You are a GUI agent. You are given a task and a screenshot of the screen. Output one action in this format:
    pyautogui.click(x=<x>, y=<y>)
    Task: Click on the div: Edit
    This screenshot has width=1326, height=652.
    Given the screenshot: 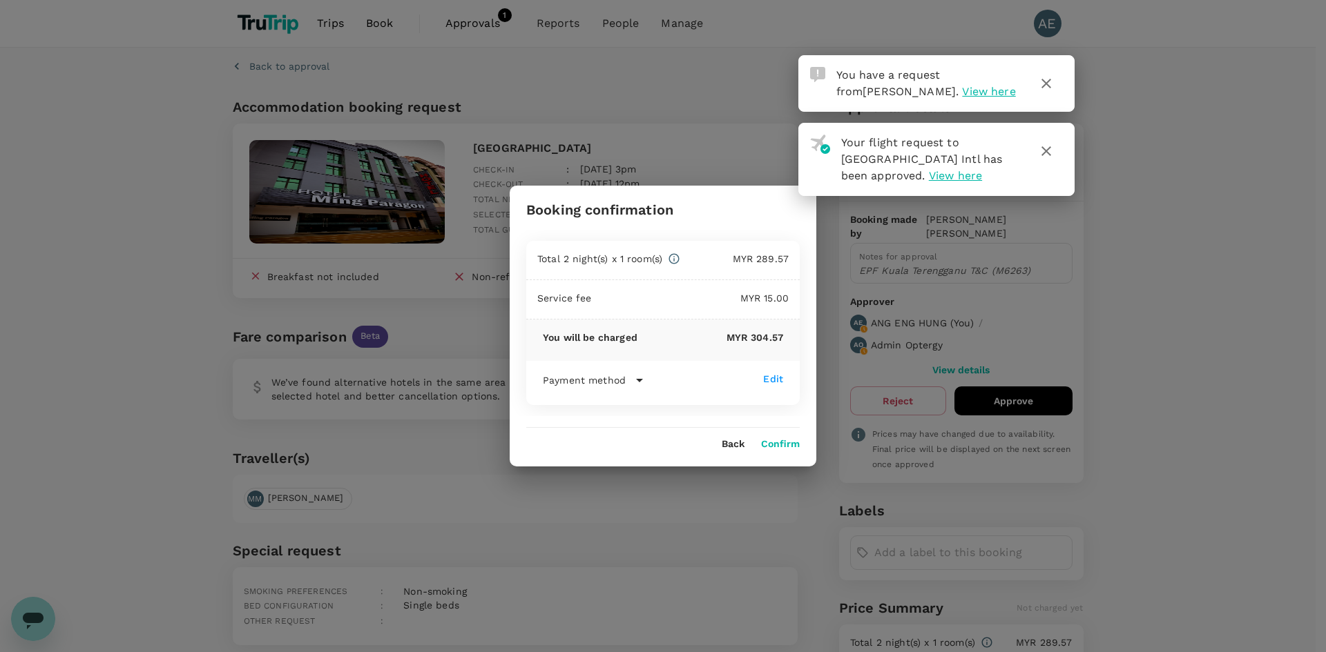 What is the action you would take?
    pyautogui.click(x=773, y=379)
    